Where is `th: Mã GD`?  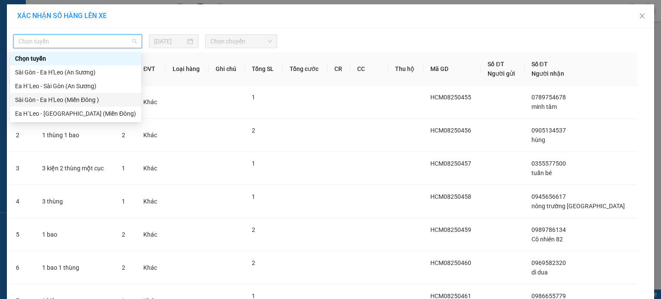 th: Mã GD is located at coordinates (452, 69).